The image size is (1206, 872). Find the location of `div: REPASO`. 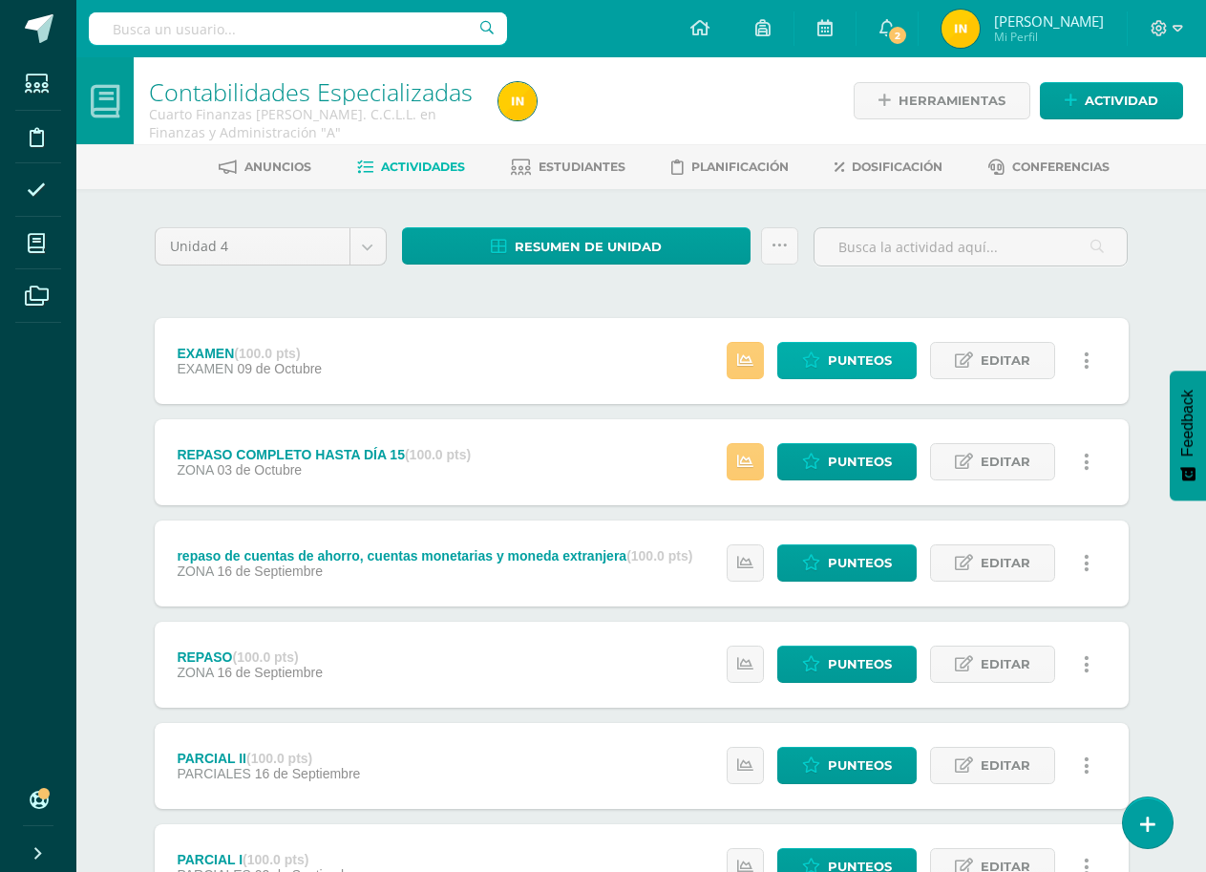

div: REPASO is located at coordinates (249, 657).